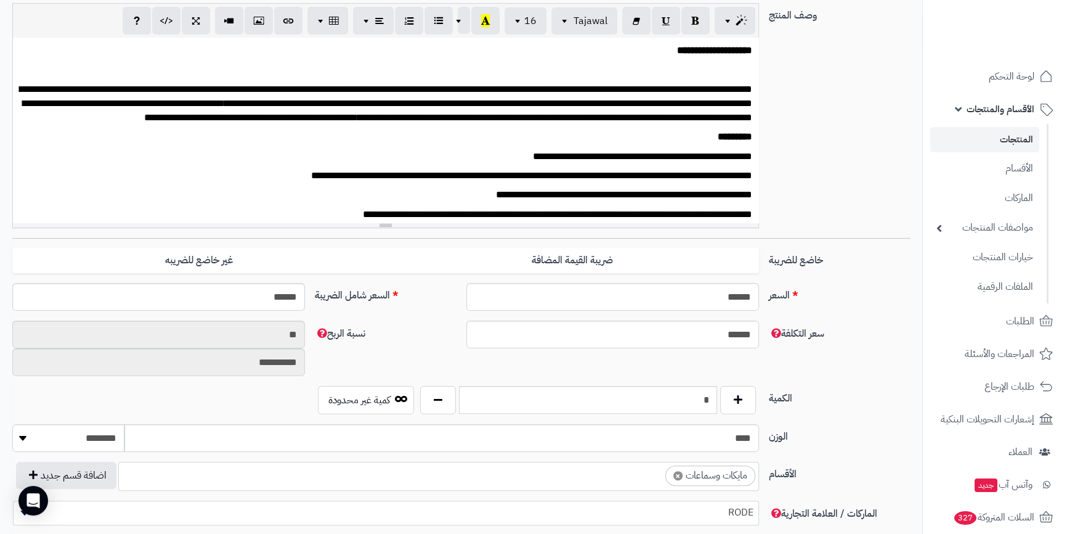 The image size is (1067, 534). Describe the element at coordinates (995, 386) in the screenshot. I see `a: طلبات الإرجاع` at that location.